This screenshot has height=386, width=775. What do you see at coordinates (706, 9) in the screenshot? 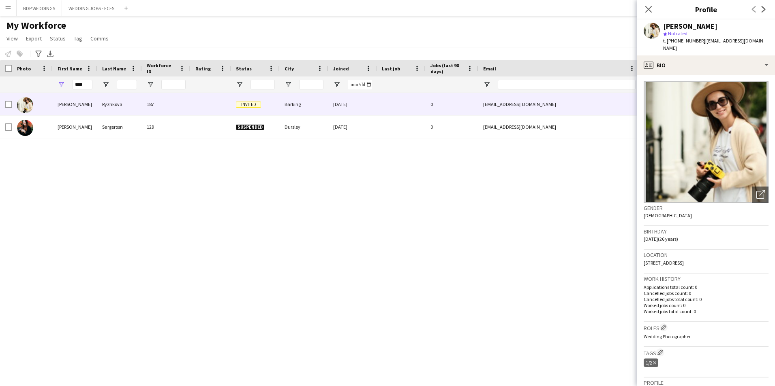
I see `h3: Profile` at bounding box center [706, 9].